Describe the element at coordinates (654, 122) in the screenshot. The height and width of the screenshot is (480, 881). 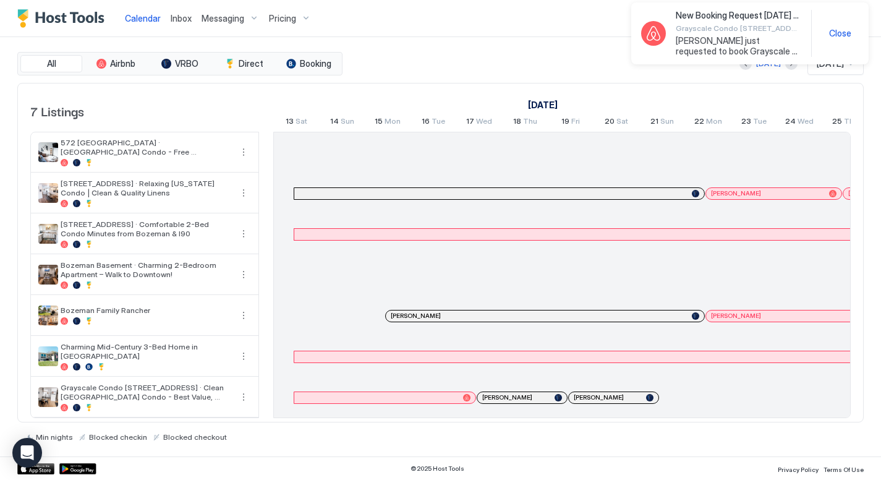
I see `span: 21` at that location.